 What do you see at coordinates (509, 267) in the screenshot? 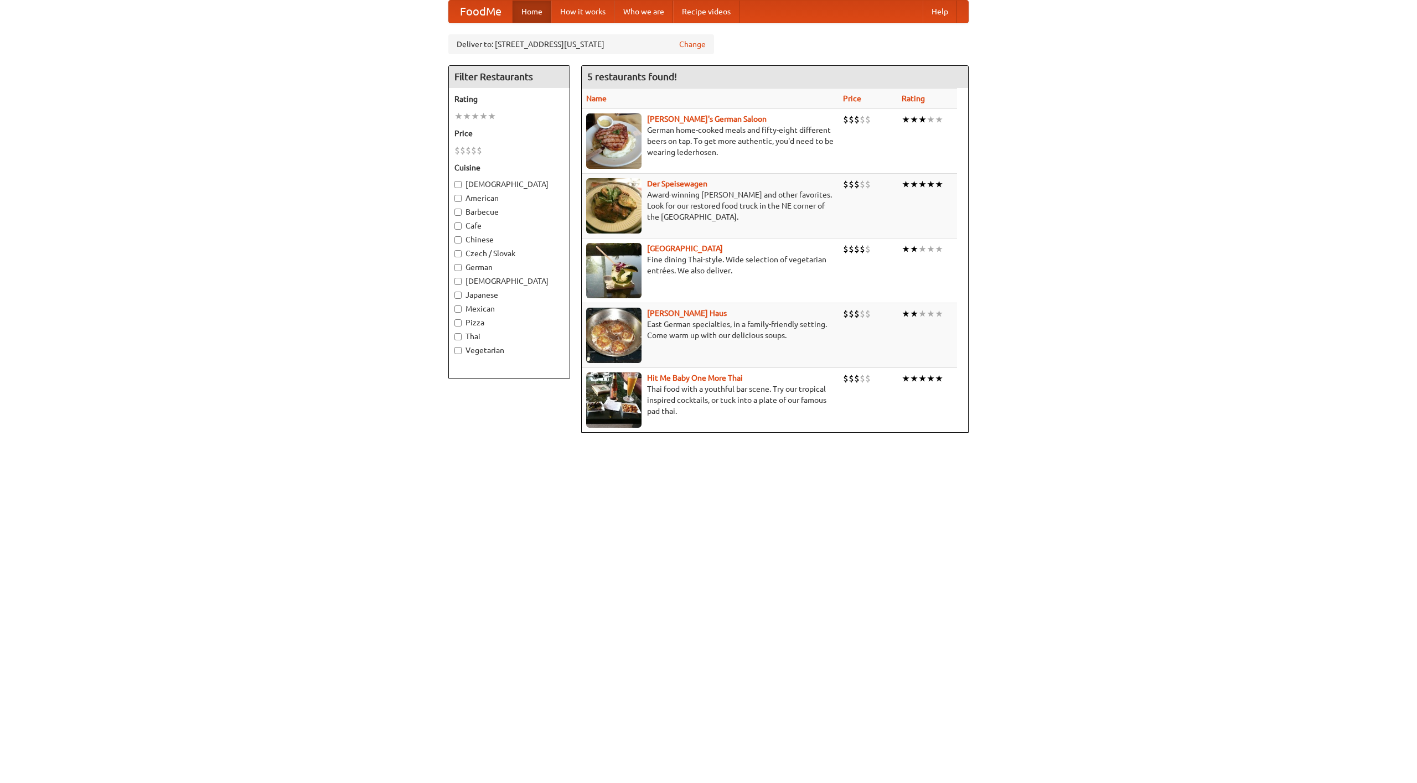
I see `label: German` at bounding box center [509, 267].